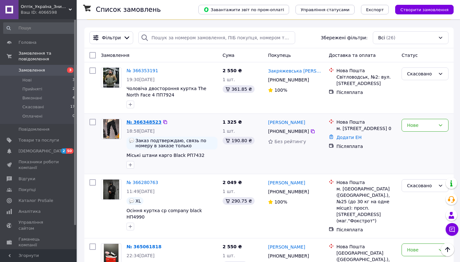  What do you see at coordinates (452, 230) in the screenshot?
I see `button: Чат з покупцем` at bounding box center [452, 230].